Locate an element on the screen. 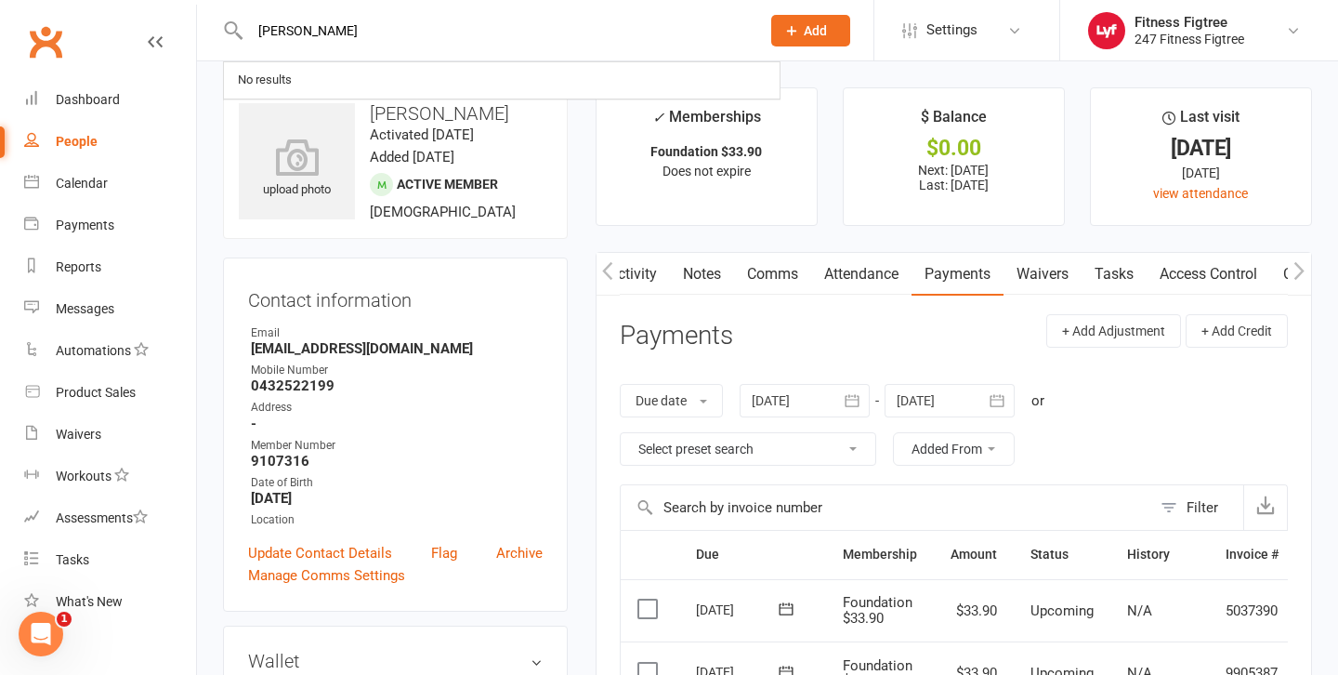 The width and height of the screenshot is (1338, 675). strong: 9107316 is located at coordinates (397, 461).